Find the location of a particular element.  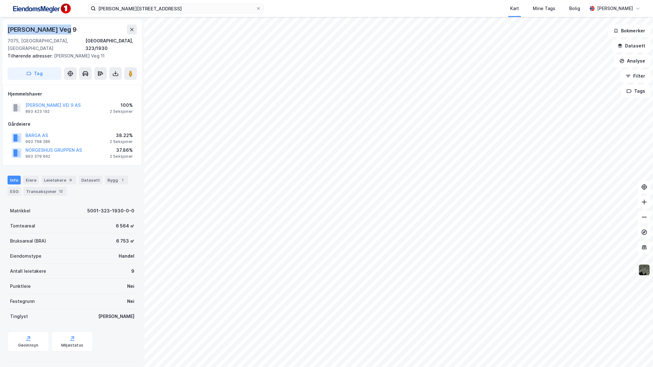

div: Hjemmelshaver is located at coordinates (72, 94).